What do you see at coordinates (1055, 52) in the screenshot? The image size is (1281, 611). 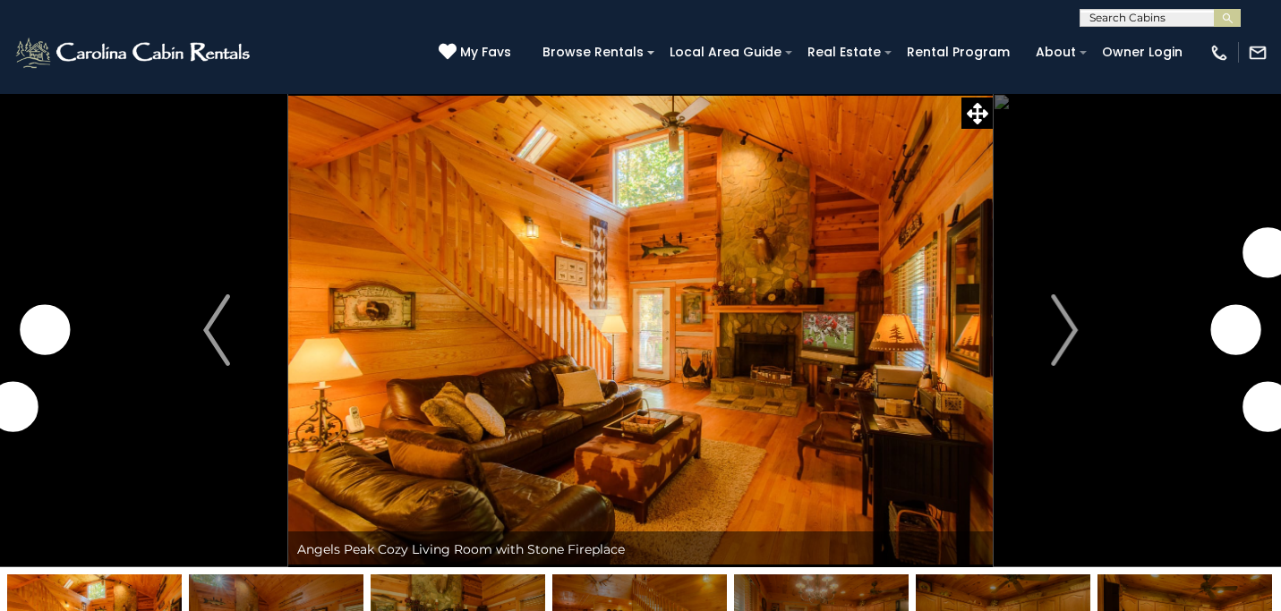 I see `a: About` at bounding box center [1055, 52].